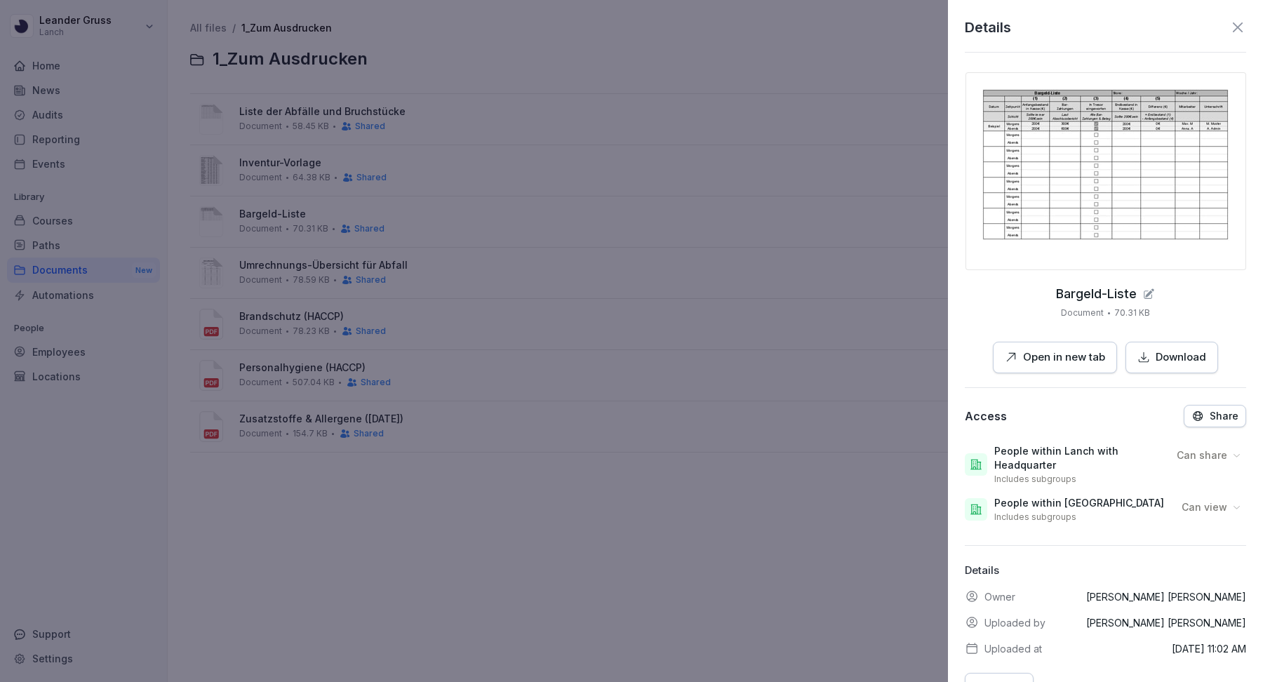  I want to click on button: Open in new tab, so click(1054, 357).